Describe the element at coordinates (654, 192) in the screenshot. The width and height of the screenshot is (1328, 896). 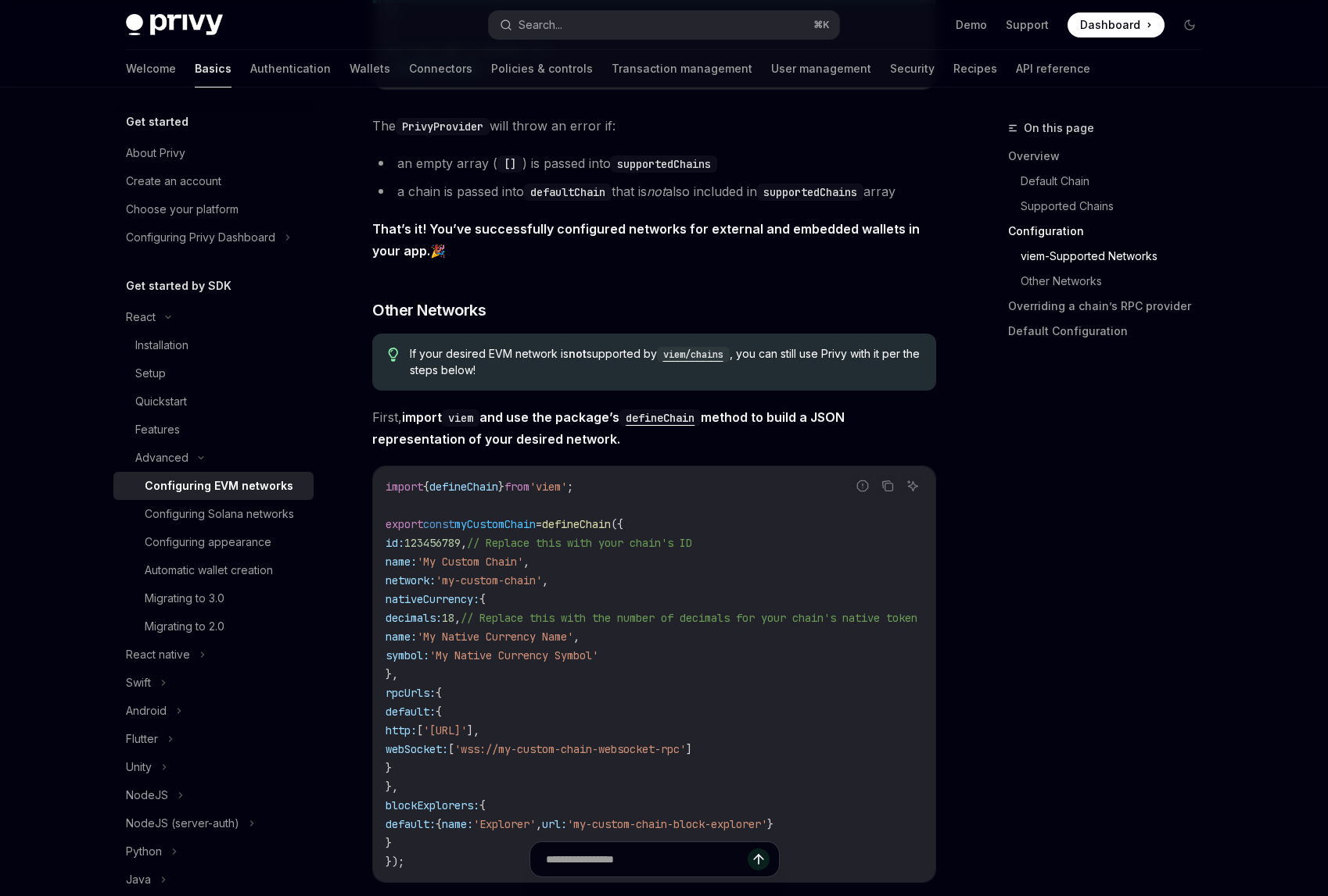
I see `li: a chain is passed into that is also included in array` at that location.